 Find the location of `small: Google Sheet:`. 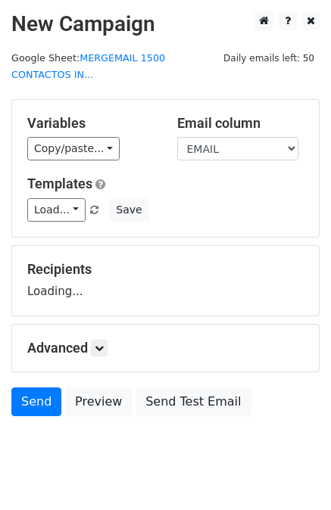

small: Google Sheet: is located at coordinates (88, 67).